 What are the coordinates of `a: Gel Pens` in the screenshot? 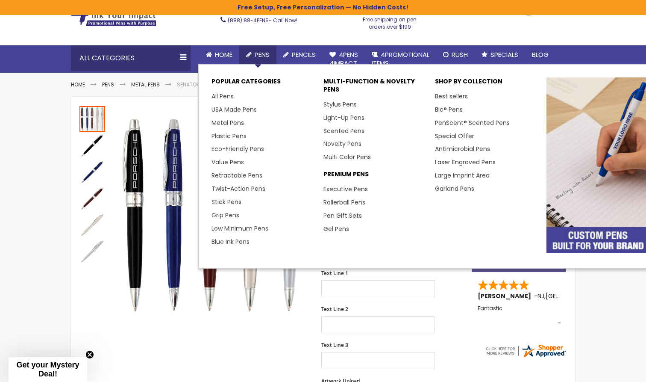 It's located at (336, 229).